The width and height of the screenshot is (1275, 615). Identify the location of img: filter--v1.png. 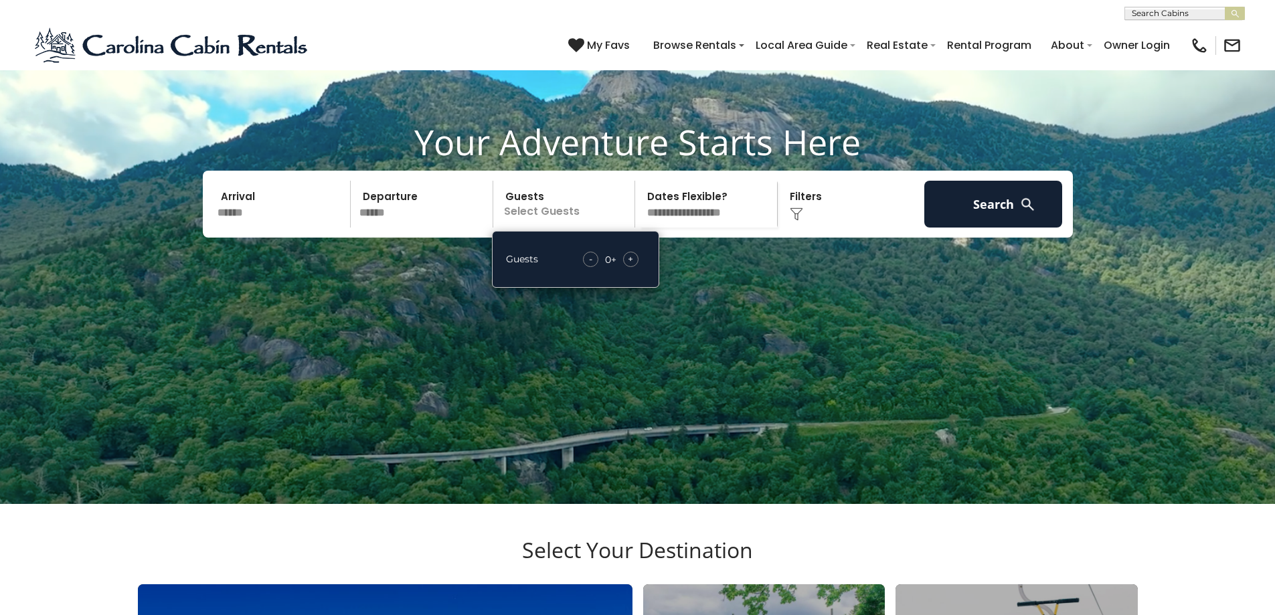
(797, 214).